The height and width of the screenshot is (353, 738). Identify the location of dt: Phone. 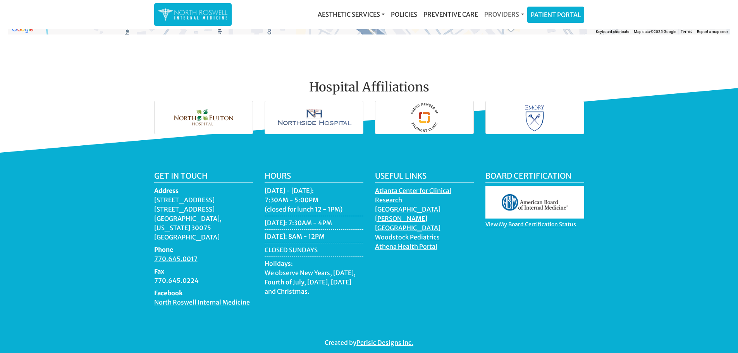
(203, 250).